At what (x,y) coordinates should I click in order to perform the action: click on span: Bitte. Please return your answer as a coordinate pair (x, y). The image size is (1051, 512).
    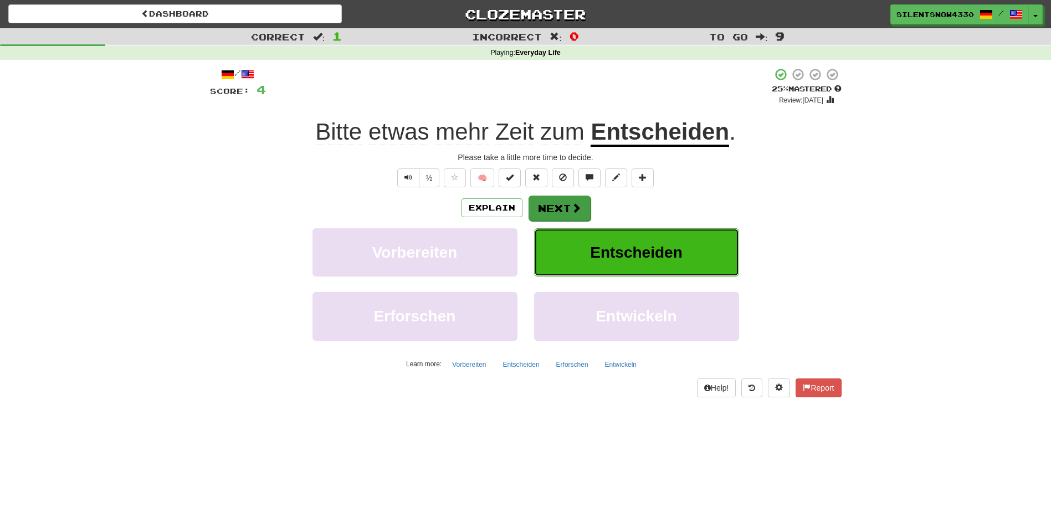
    Looking at the image, I should click on (339, 132).